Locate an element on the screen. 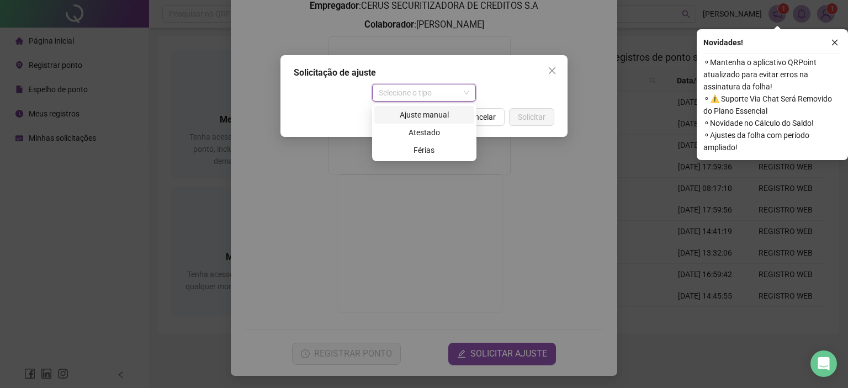  div: Atestado is located at coordinates (424, 132).